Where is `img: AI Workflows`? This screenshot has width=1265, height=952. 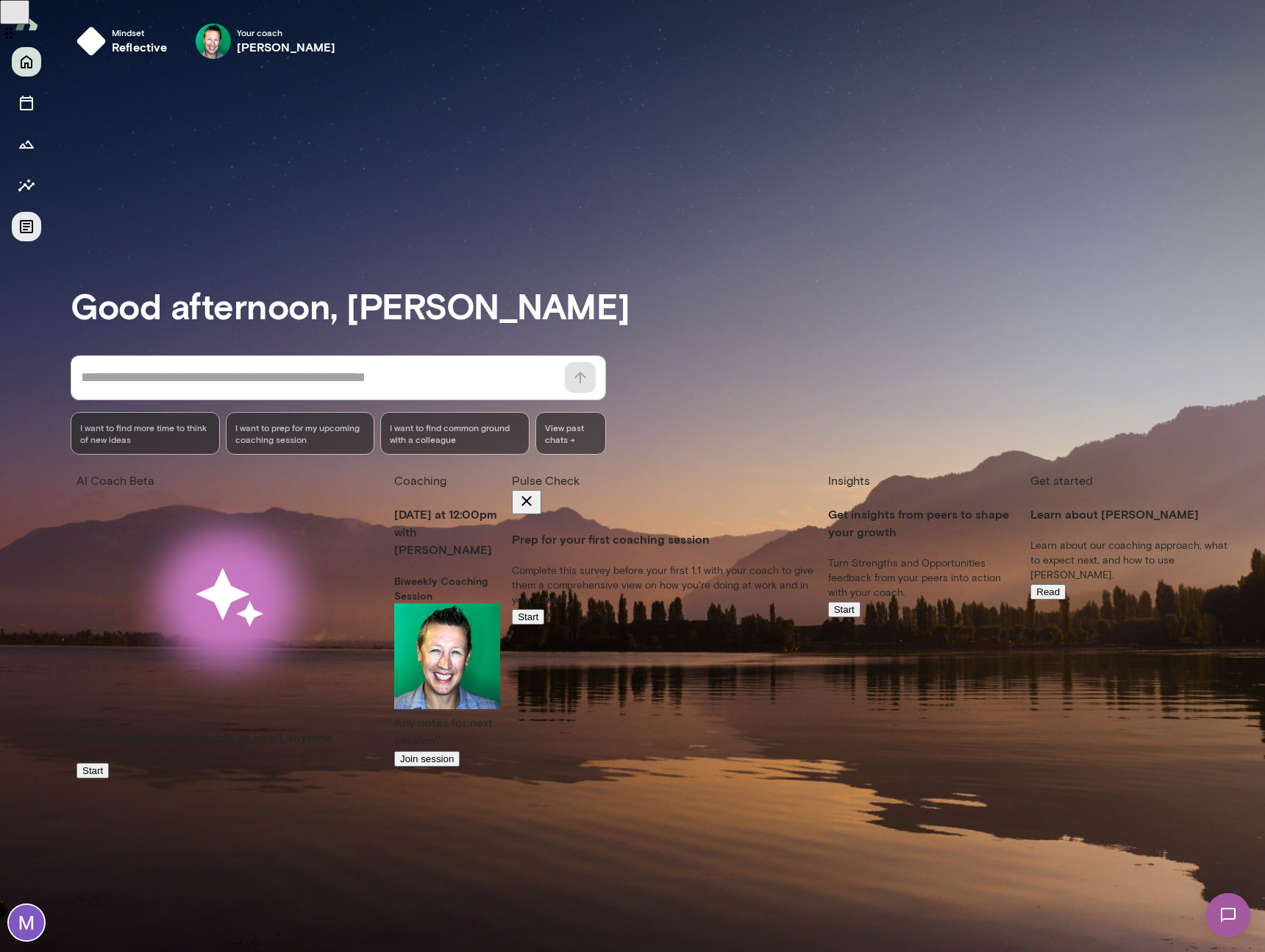 img: AI Workflows is located at coordinates (230, 599).